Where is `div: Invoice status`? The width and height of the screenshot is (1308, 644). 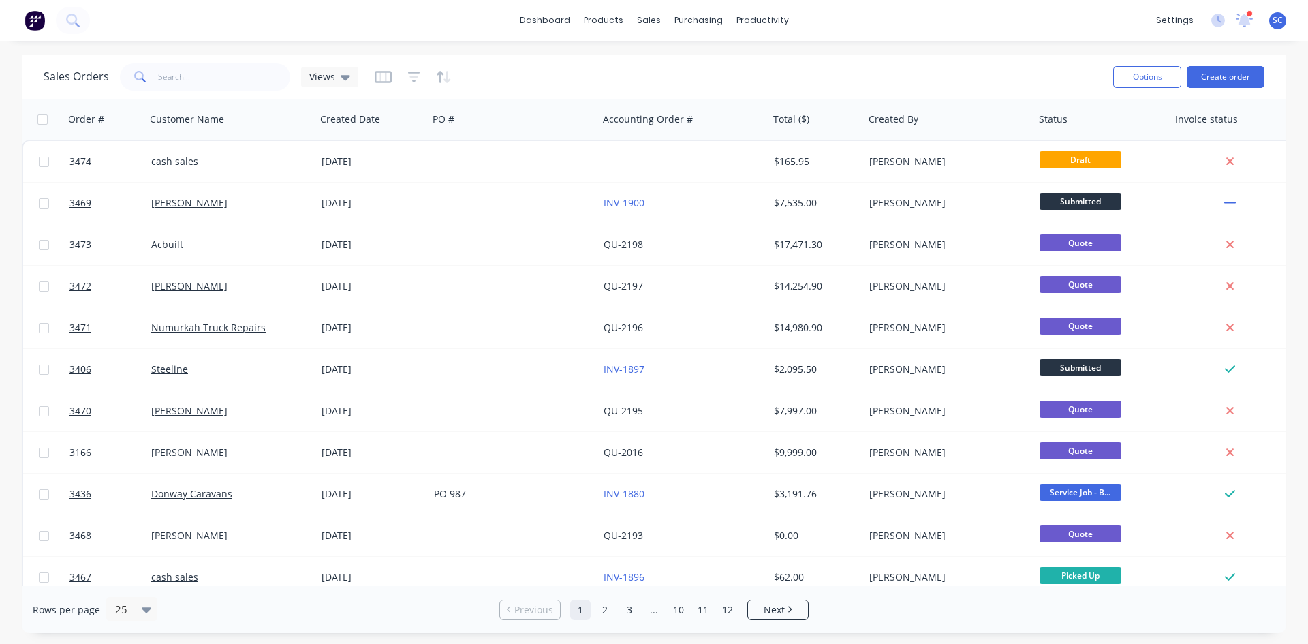
div: Invoice status is located at coordinates (1207, 119).